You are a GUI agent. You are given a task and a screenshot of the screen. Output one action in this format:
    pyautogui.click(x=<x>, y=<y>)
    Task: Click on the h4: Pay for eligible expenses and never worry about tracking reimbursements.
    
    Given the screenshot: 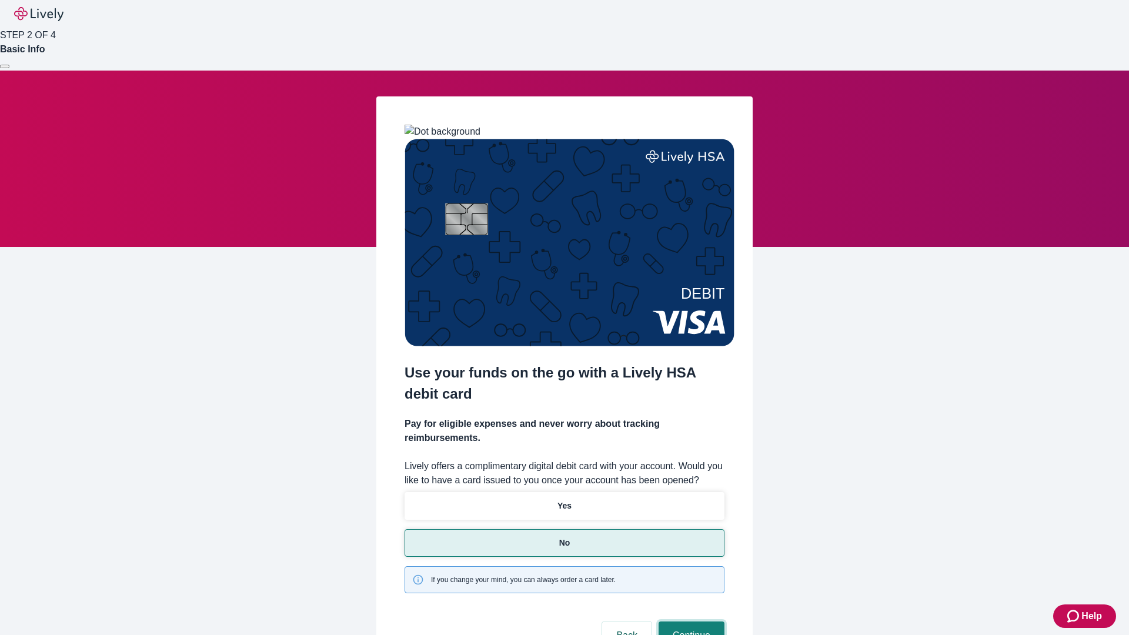 What is the action you would take?
    pyautogui.click(x=564, y=431)
    